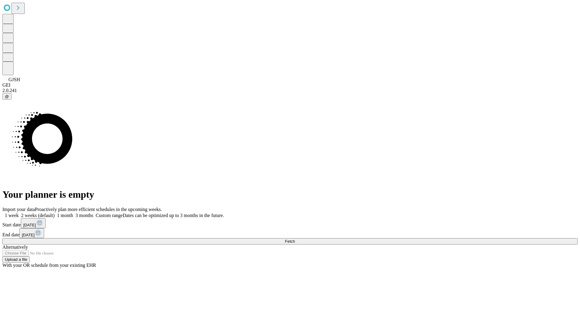 Image resolution: width=580 pixels, height=326 pixels. What do you see at coordinates (16, 259) in the screenshot?
I see `button: Upload a file` at bounding box center [16, 259].